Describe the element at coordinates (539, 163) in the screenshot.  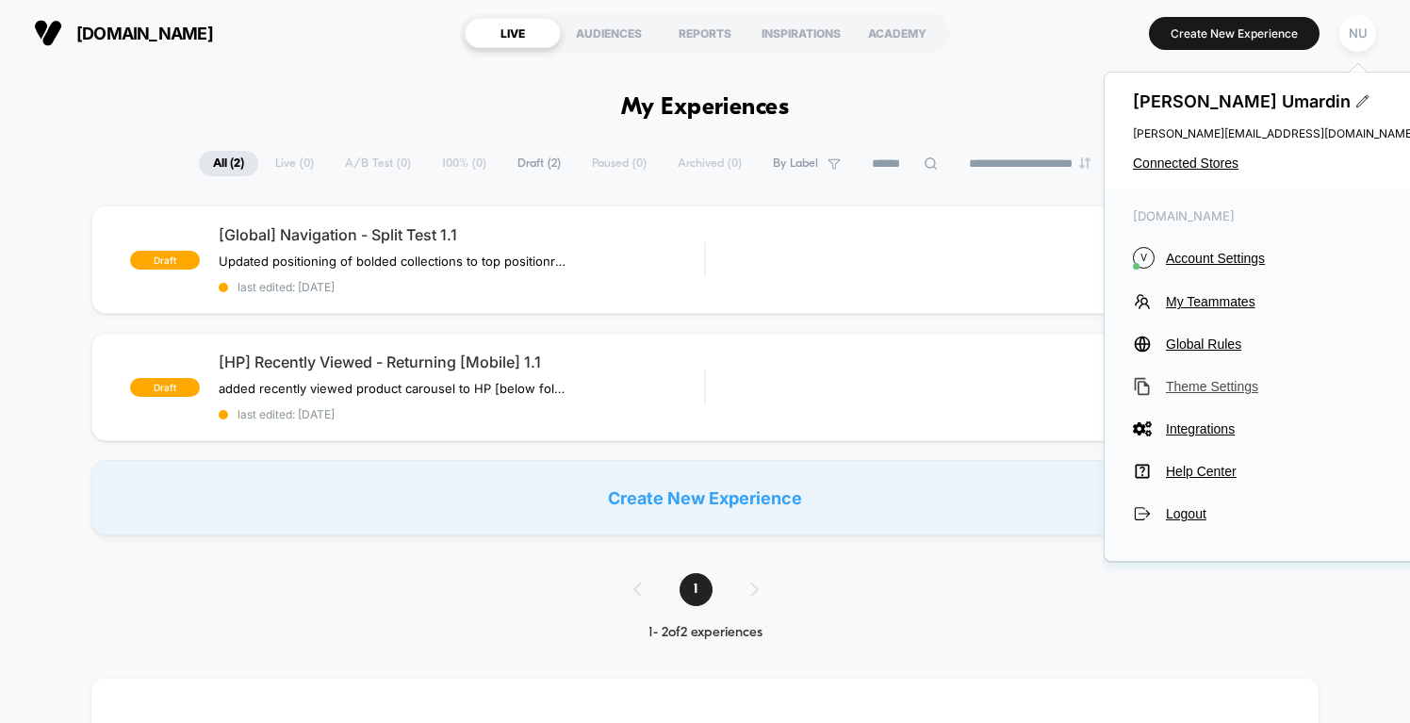
I see `span: Draft ( 2 )` at that location.